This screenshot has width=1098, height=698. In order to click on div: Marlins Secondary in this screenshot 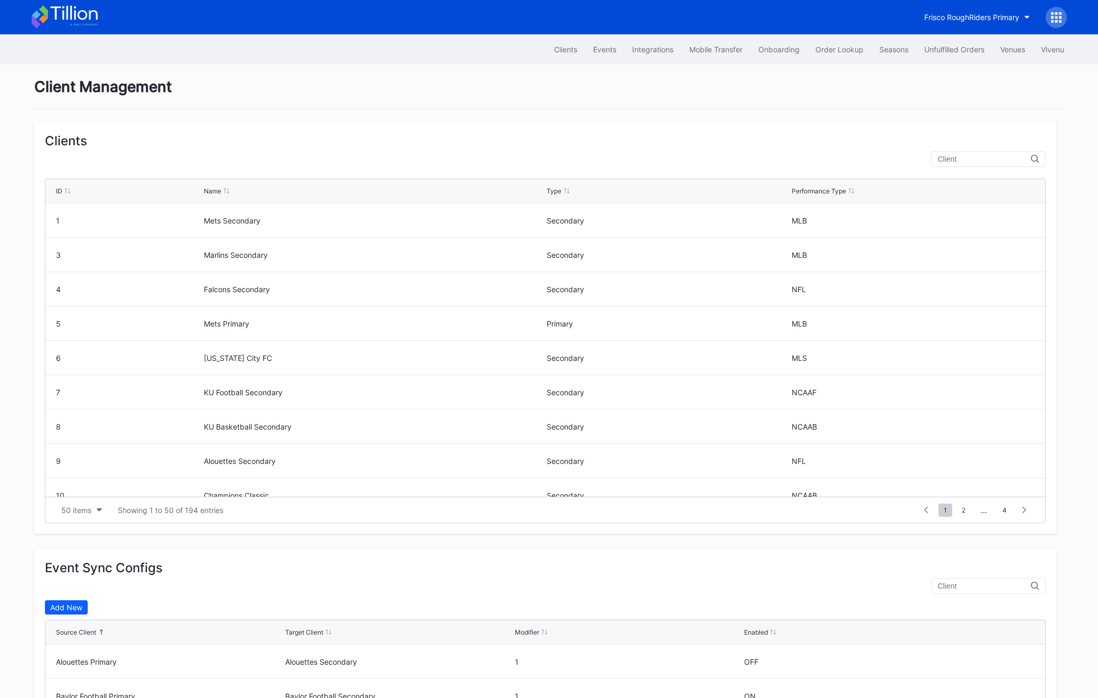, I will do `click(373, 255)`.